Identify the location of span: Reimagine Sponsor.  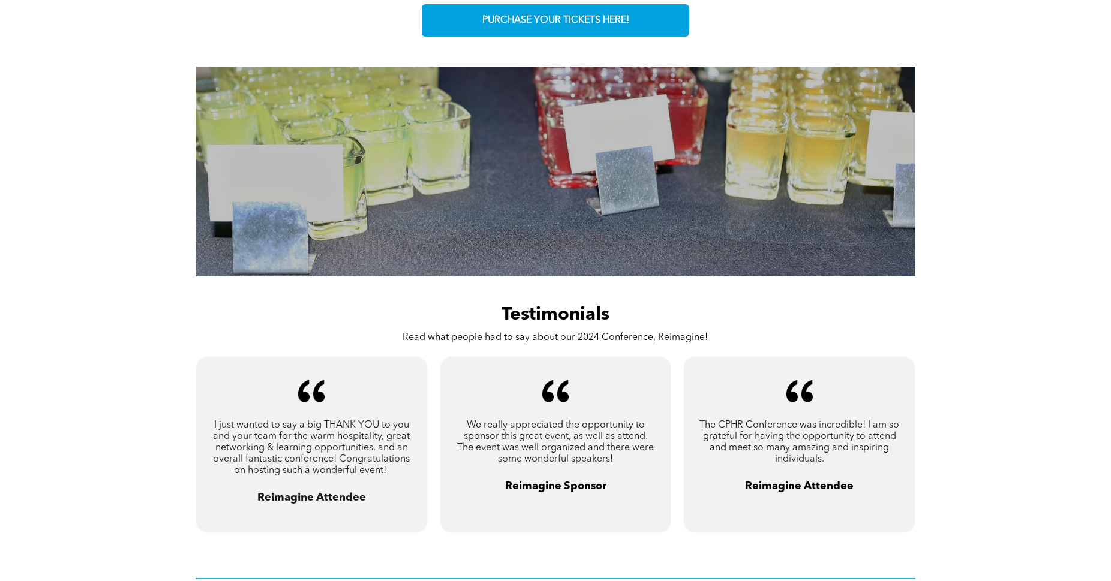
(555, 486).